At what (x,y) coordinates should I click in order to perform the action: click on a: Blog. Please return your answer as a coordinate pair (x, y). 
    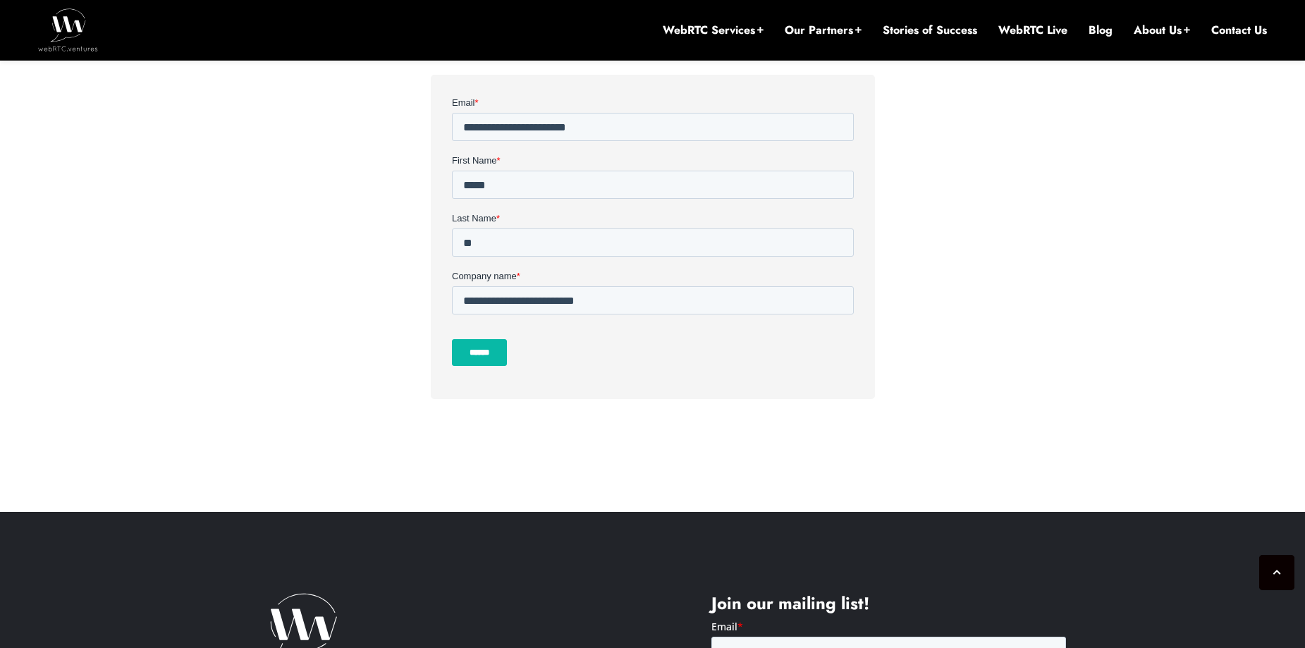
    Looking at the image, I should click on (1101, 30).